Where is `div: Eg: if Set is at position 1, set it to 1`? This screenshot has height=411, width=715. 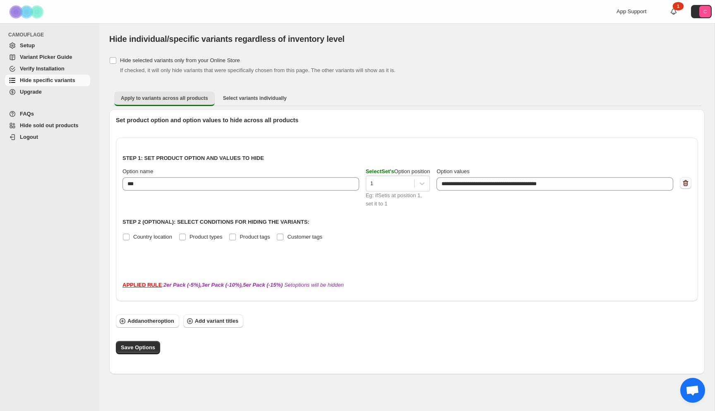 div: Eg: if Set is at position 1, set it to 1 is located at coordinates (398, 199).